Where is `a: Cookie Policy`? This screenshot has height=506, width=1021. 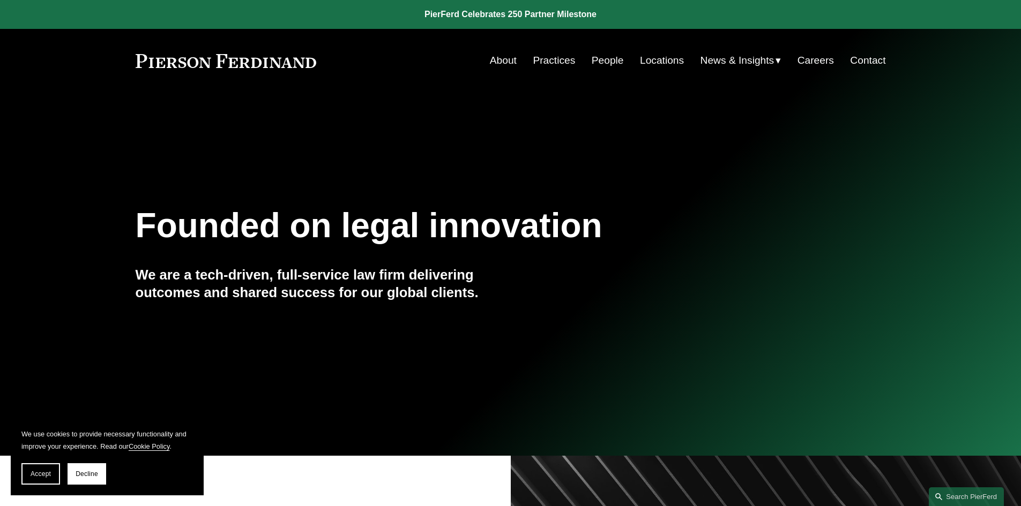
a: Cookie Policy is located at coordinates (149, 446).